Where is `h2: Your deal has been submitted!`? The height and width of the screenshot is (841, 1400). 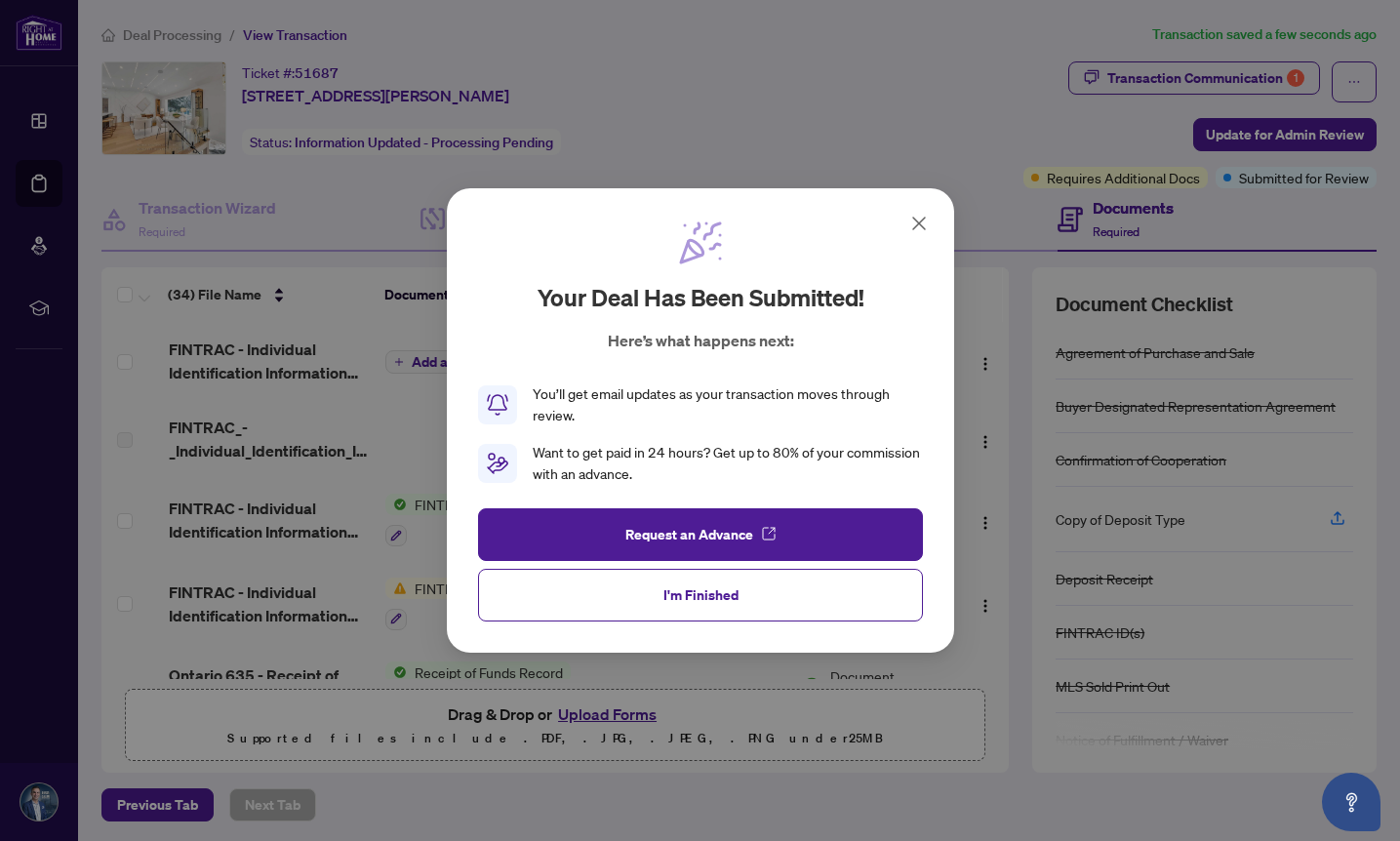 h2: Your deal has been submitted! is located at coordinates (700, 298).